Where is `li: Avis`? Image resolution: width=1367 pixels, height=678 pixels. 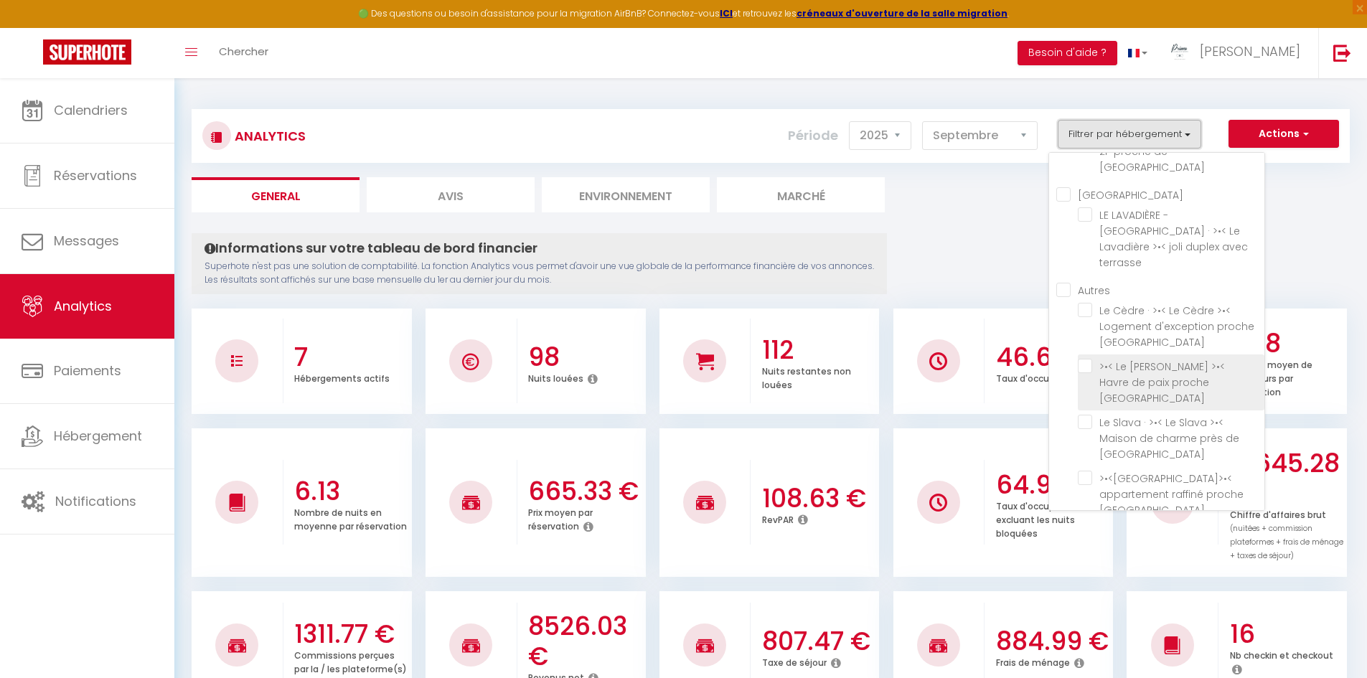
li: Avis is located at coordinates (451, 195).